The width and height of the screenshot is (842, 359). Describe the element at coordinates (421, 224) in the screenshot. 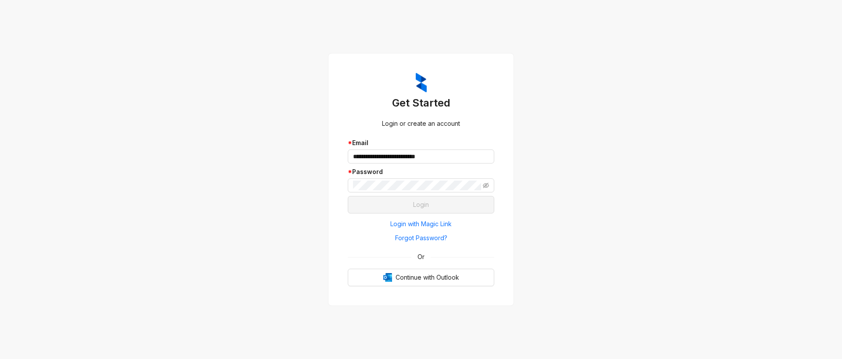

I see `button: Login with Magic Link` at that location.